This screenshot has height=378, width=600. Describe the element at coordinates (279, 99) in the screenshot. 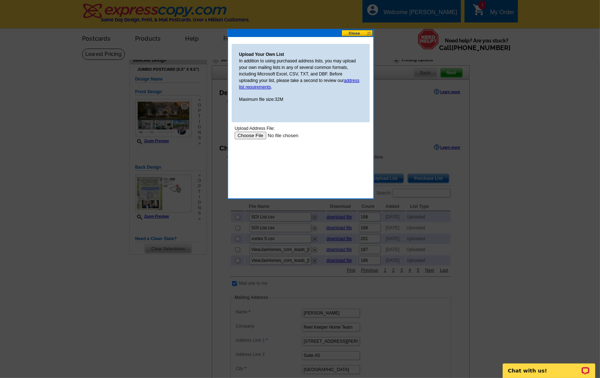

I see `span: 32M` at that location.